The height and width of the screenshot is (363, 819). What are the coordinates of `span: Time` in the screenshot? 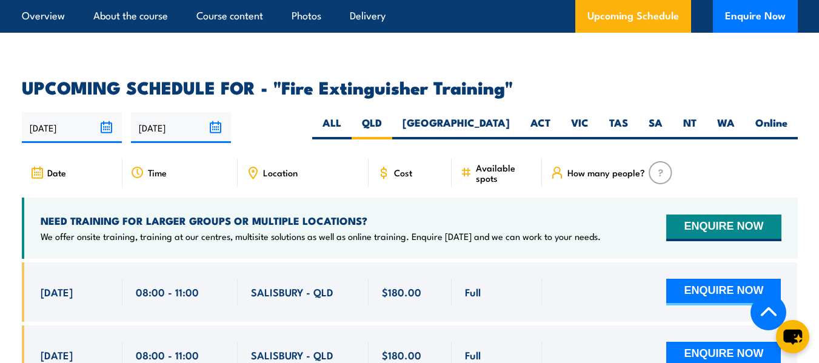 It's located at (157, 172).